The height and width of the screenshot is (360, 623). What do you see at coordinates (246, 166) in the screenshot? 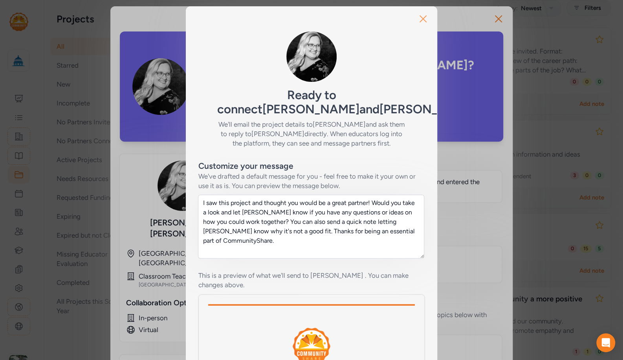
I see `div: Customize your message` at bounding box center [246, 166].